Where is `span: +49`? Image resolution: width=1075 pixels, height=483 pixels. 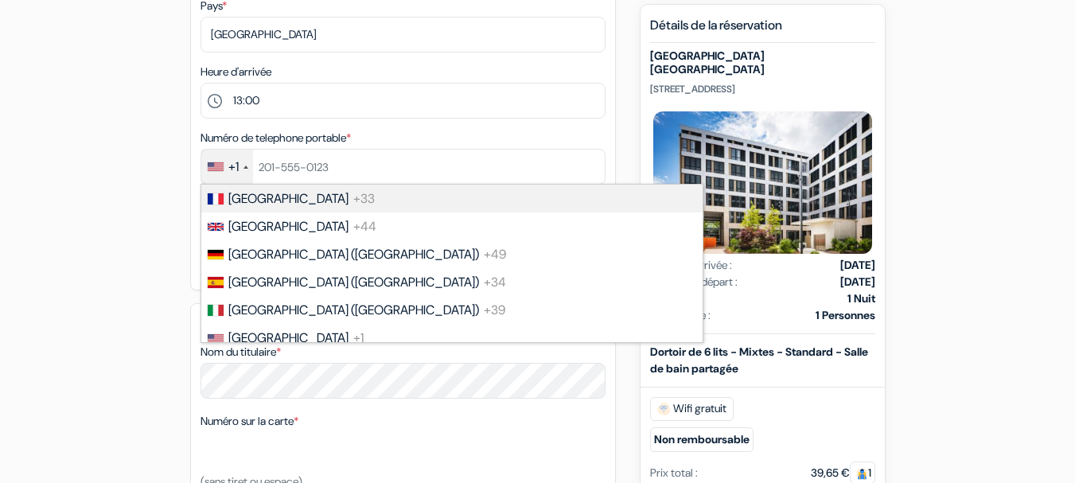
span: +49 is located at coordinates (495, 254).